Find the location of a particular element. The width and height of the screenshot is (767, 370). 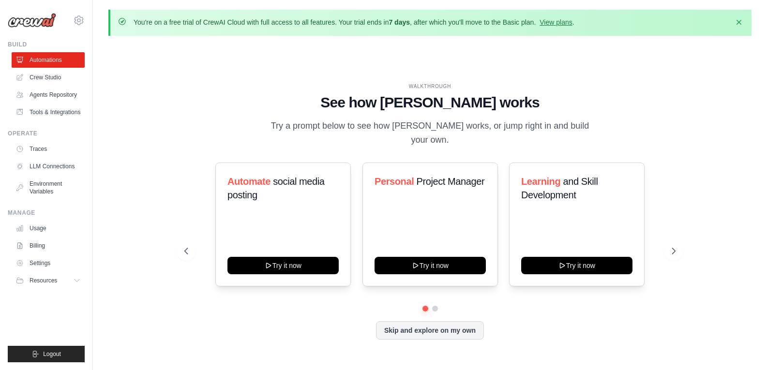

span: Resources is located at coordinates (43, 281).